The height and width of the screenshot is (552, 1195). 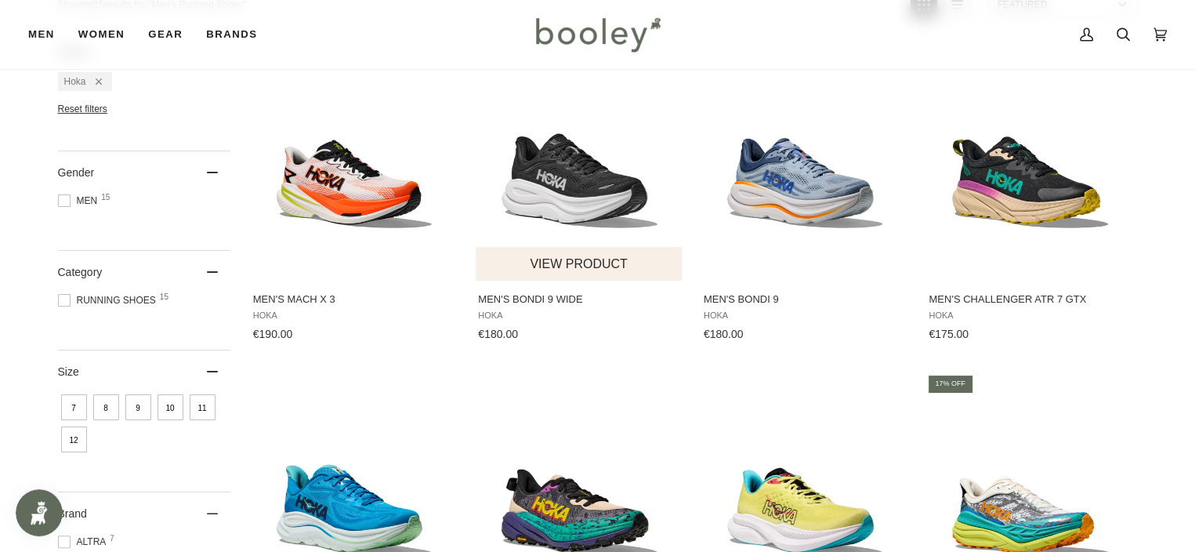 What do you see at coordinates (72, 513) in the screenshot?
I see `span: Brand` at bounding box center [72, 513].